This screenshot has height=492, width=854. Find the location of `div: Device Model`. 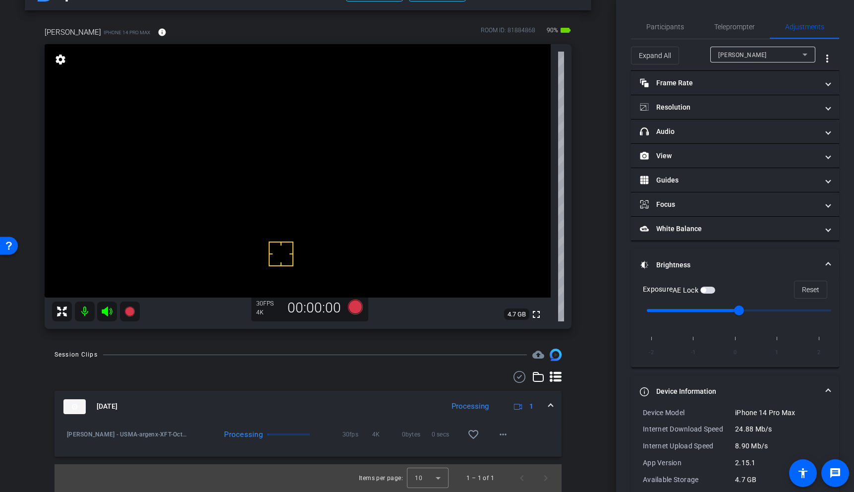

div: Device Model is located at coordinates (689, 412).